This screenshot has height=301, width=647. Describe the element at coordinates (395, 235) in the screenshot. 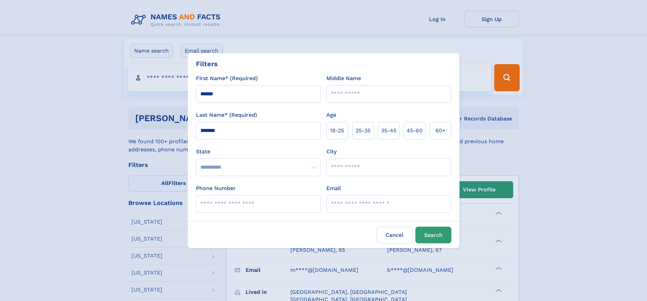

I see `label: Cancel` at that location.